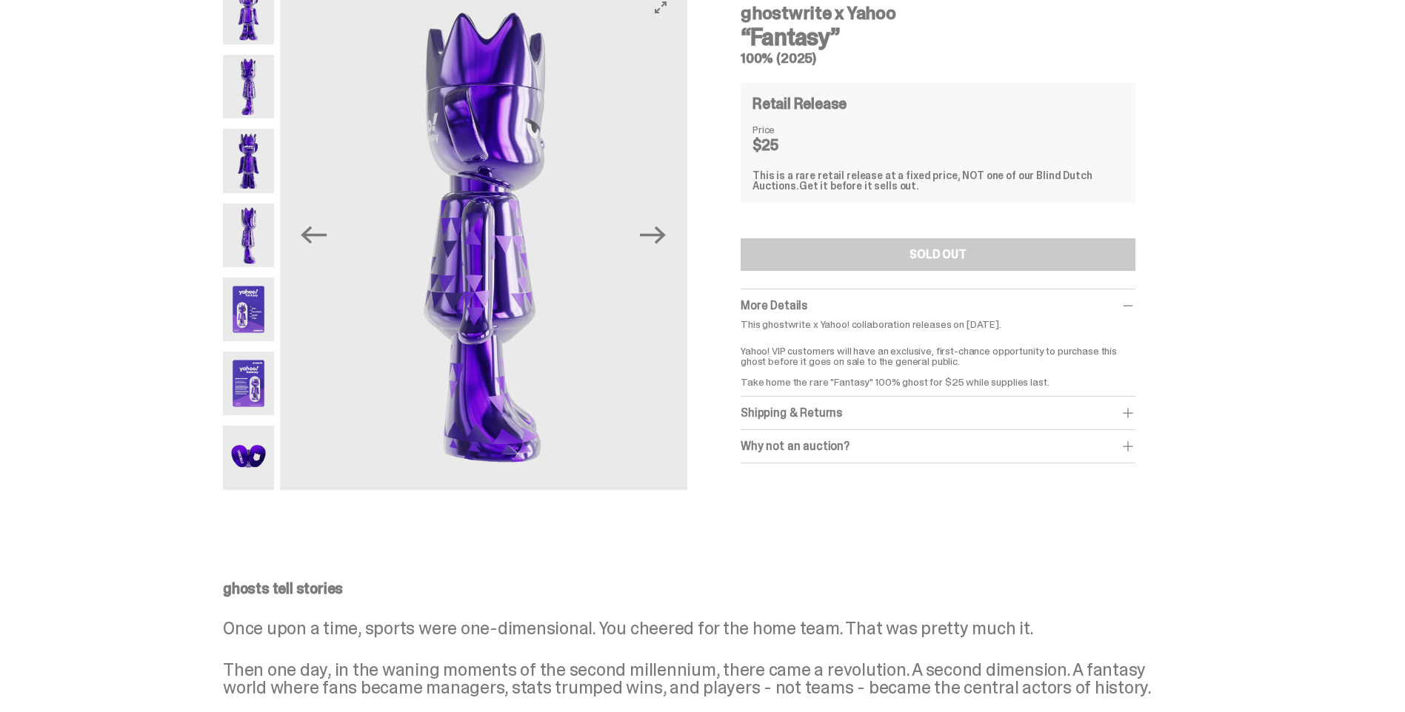  What do you see at coordinates (248, 384) in the screenshot?
I see `img: Yahoo-HG---6.png` at bounding box center [248, 384].